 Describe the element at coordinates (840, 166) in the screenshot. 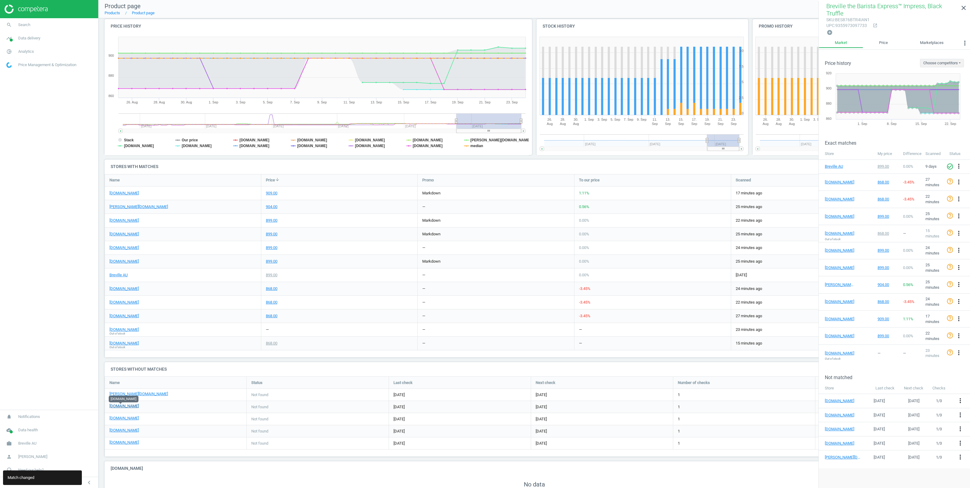

I see `a: Breville AU` at that location.